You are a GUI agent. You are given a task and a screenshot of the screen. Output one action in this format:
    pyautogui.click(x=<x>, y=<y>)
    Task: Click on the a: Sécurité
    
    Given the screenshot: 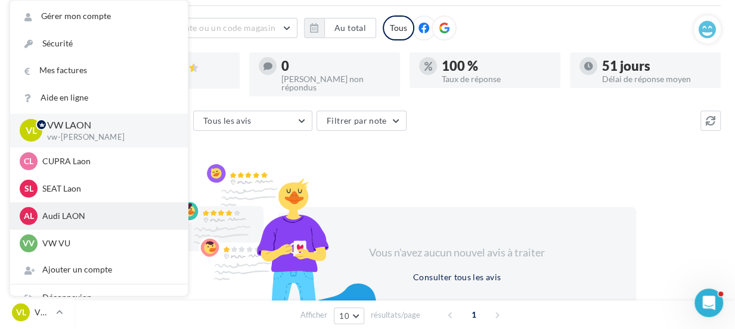 What is the action you would take?
    pyautogui.click(x=99, y=43)
    